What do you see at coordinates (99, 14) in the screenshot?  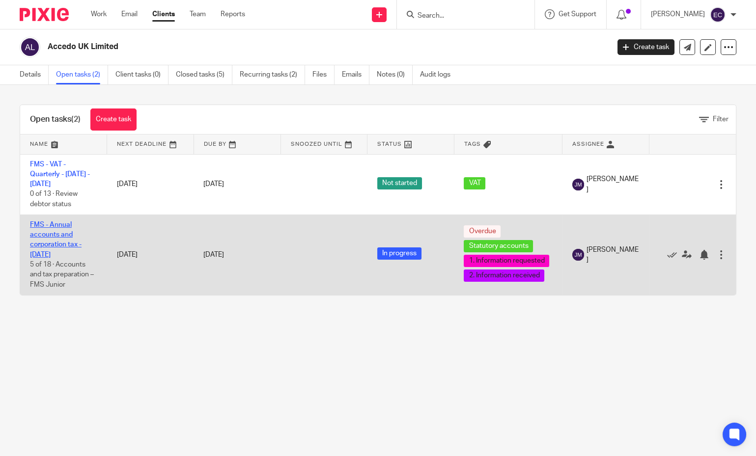 I see `a: Work` at bounding box center [99, 14].